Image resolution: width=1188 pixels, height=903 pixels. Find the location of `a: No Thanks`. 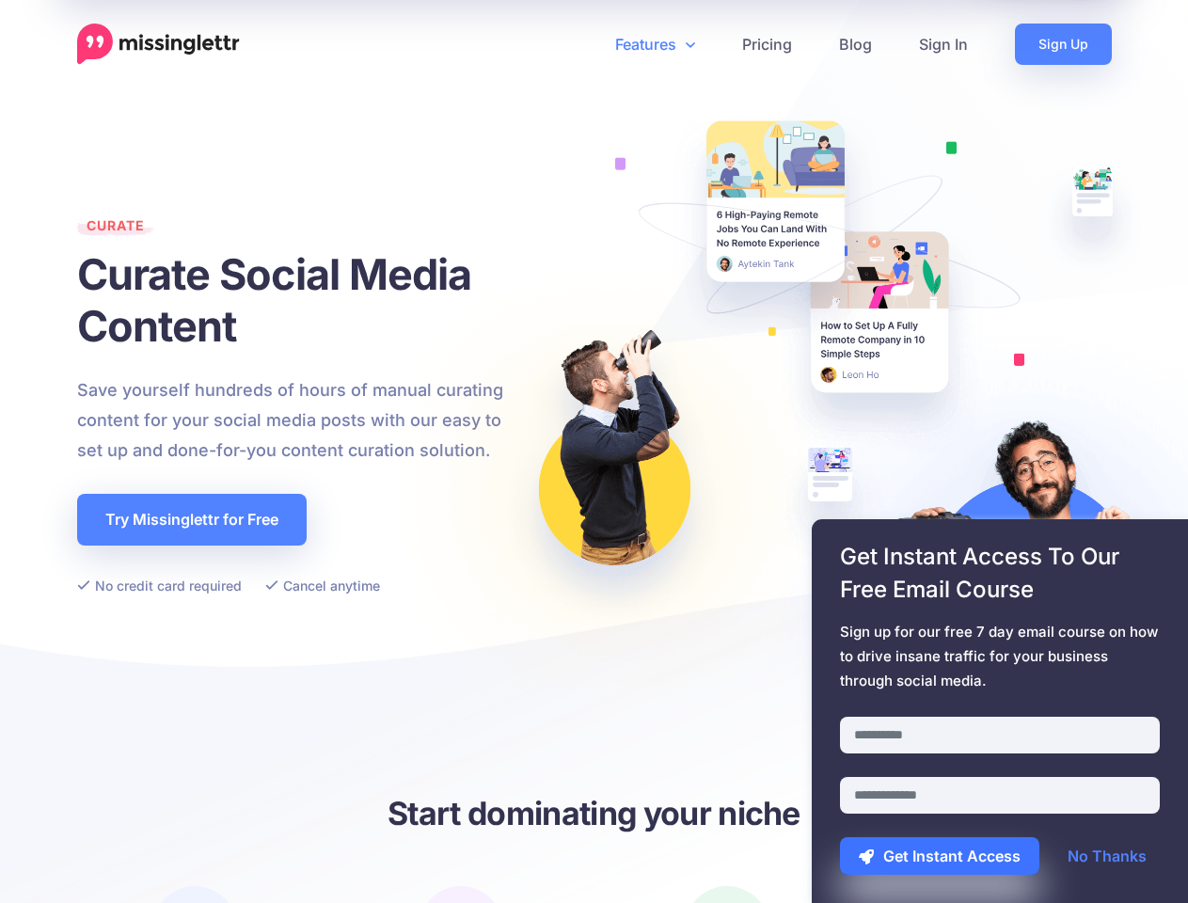

a: No Thanks is located at coordinates (1107, 856).